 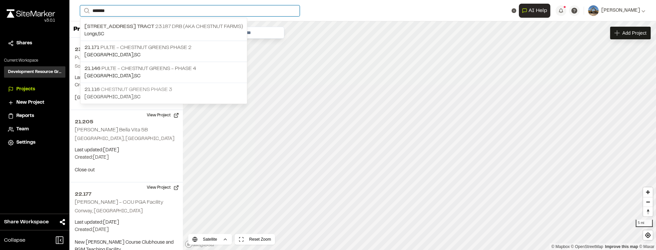 I want to click on button: Zoom in, so click(x=648, y=192).